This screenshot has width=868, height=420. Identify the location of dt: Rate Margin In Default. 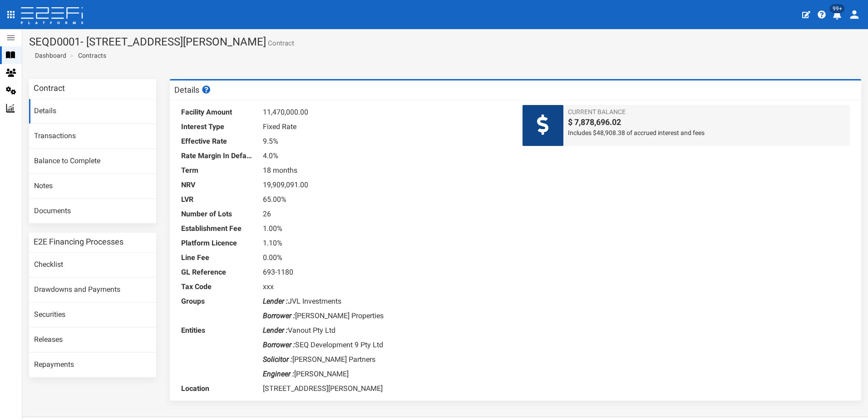
(218, 156).